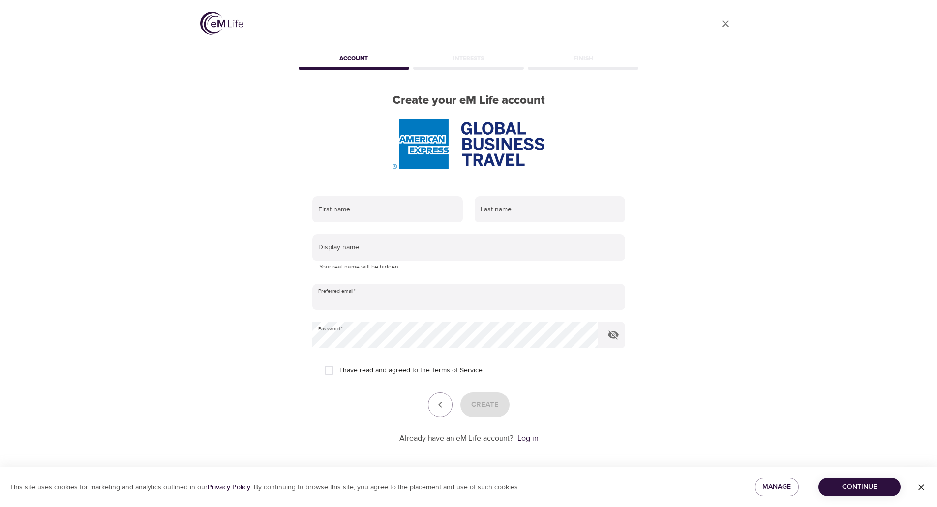 Image resolution: width=937 pixels, height=507 pixels. What do you see at coordinates (469, 100) in the screenshot?
I see `h2: Create your eM Life account` at bounding box center [469, 100].